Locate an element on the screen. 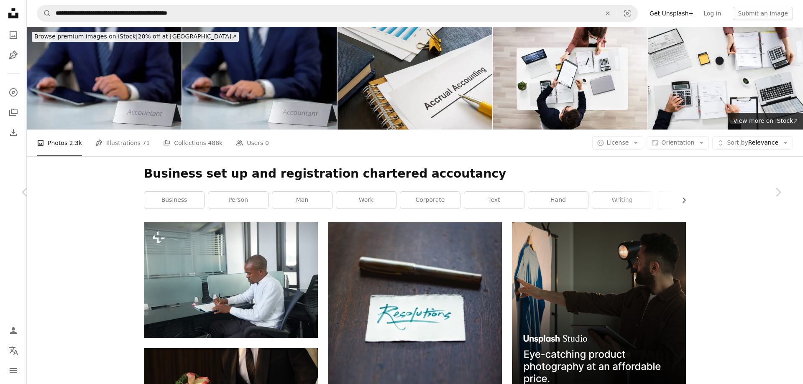 The width and height of the screenshot is (803, 384). span: 0 is located at coordinates (267, 143).